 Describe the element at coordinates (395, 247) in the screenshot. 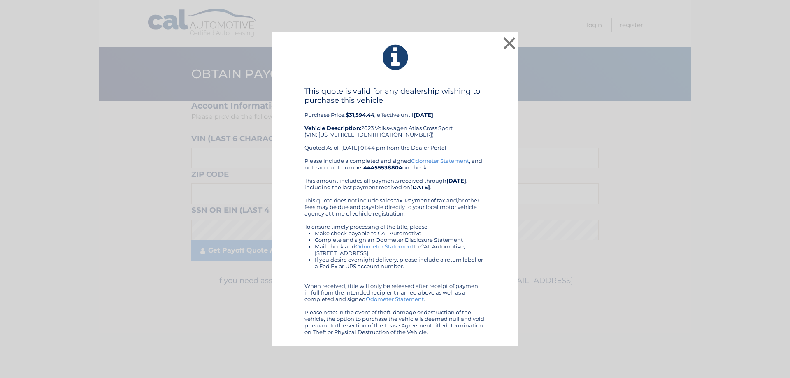

I see `div: Please include a completed and signed , and note account number on check. This amount includes al...` at that location.